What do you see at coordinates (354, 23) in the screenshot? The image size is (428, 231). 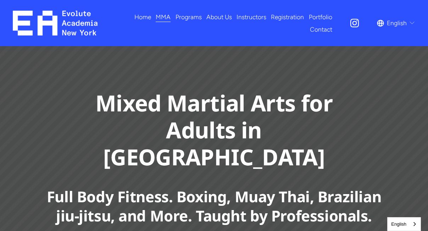 I see `a: Instagram` at bounding box center [354, 23].